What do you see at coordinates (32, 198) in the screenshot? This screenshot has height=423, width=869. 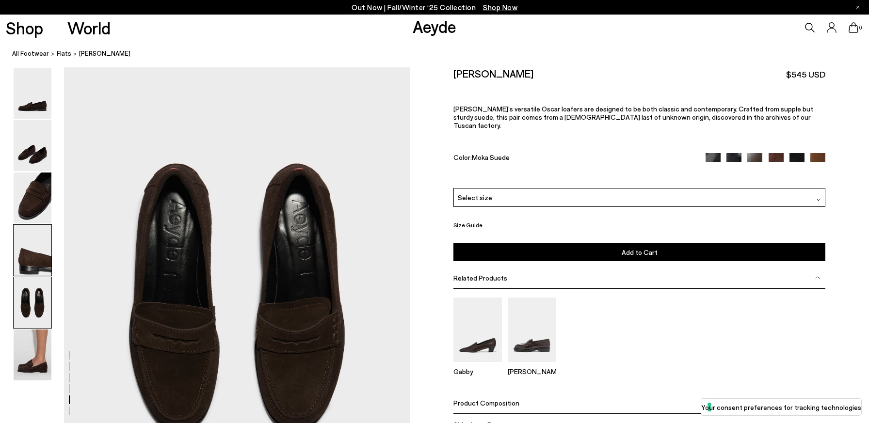 I see `img: Oscar Suede Loafers - Image 3` at bounding box center [32, 198].